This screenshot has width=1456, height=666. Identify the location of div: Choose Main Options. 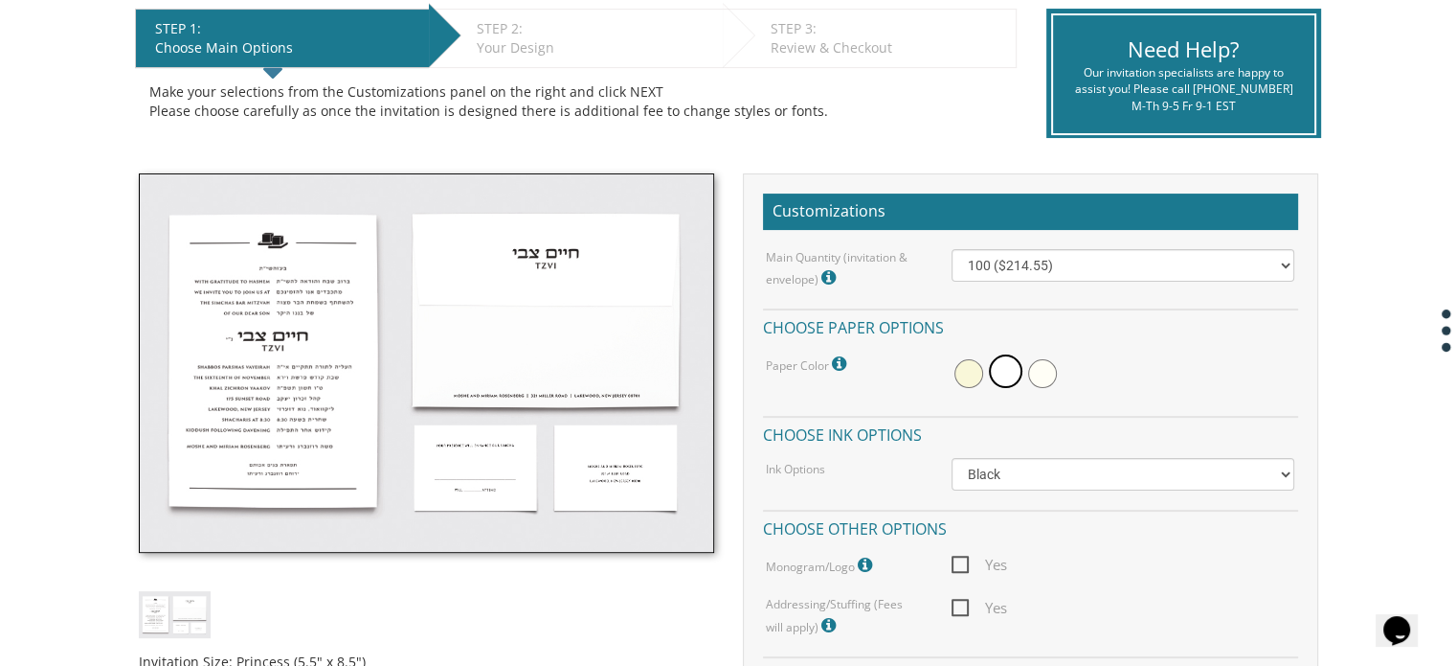
(287, 48).